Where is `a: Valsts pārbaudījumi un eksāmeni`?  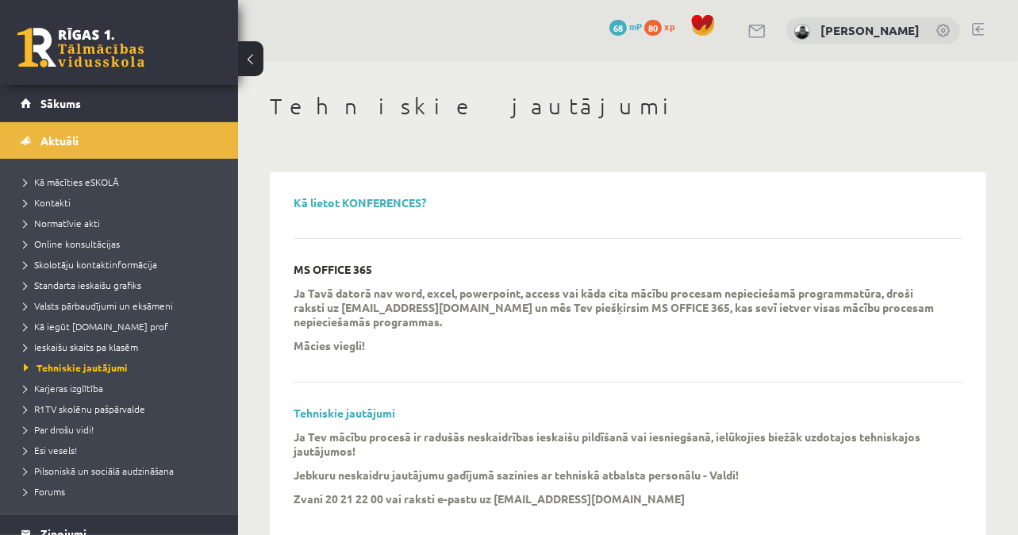
a: Valsts pārbaudījumi un eksāmeni is located at coordinates (123, 305).